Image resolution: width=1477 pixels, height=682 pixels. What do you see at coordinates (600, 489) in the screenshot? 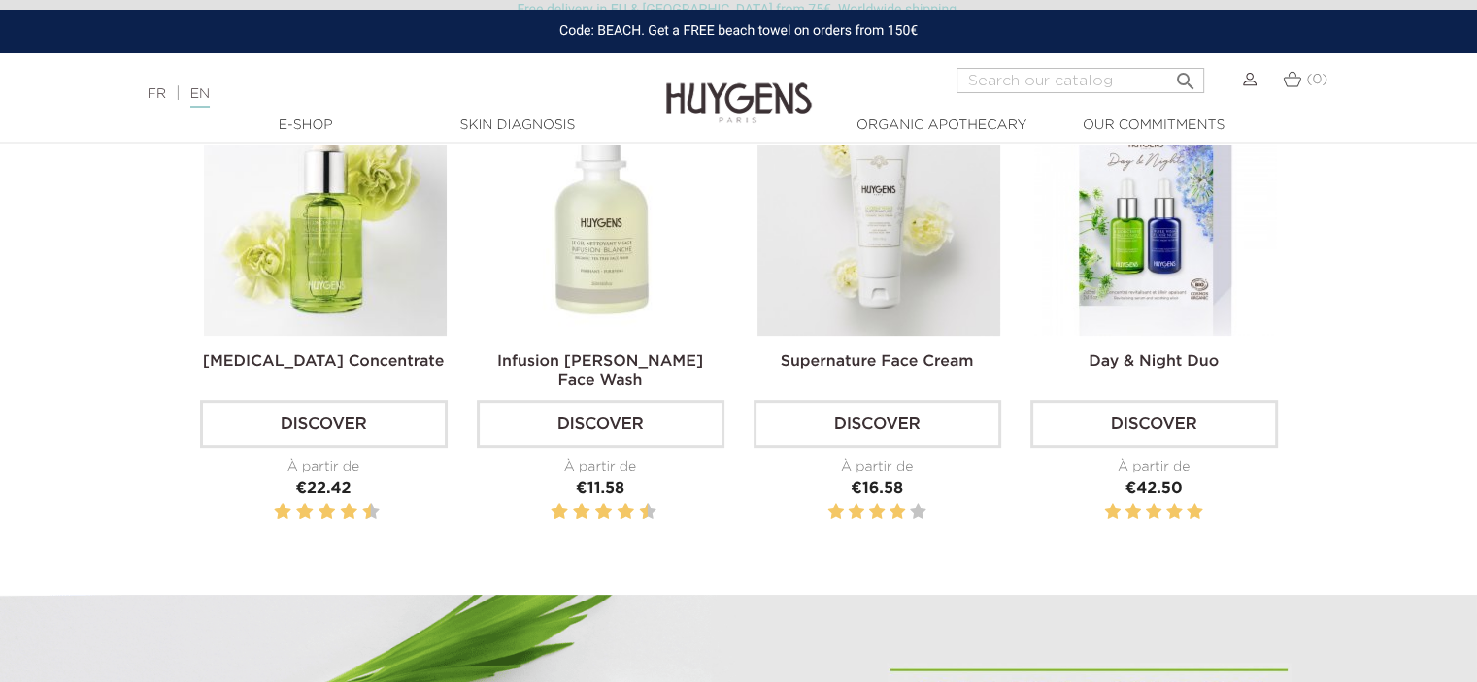
I see `span: €11.58` at bounding box center [600, 489].